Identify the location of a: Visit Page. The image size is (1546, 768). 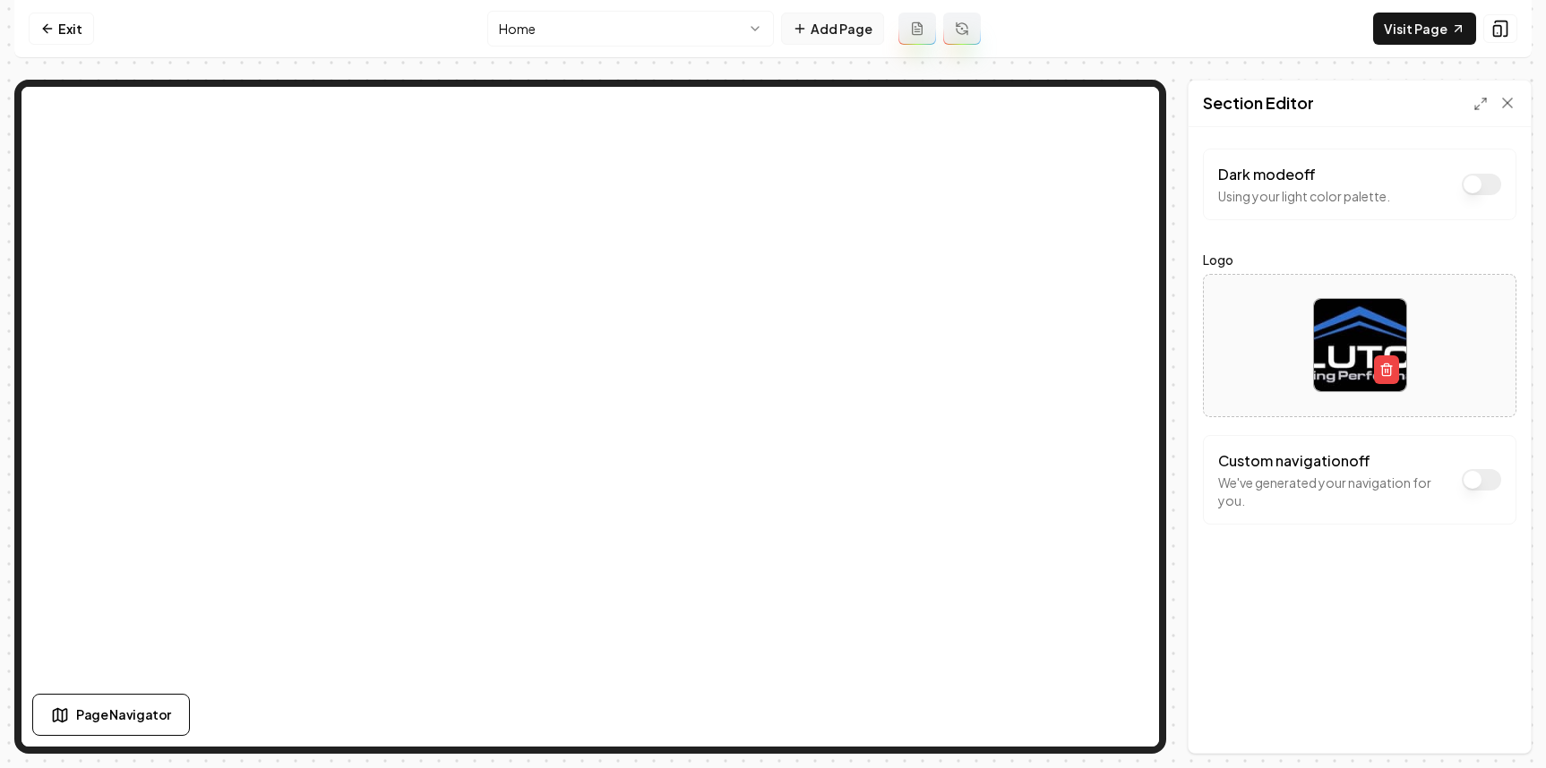
(1424, 29).